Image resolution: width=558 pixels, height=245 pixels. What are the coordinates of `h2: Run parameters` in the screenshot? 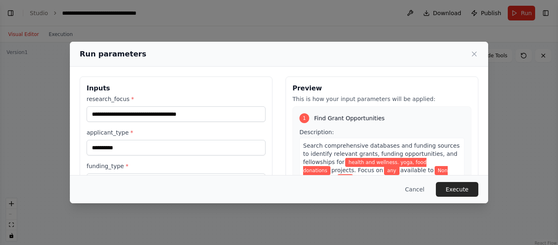 It's located at (113, 54).